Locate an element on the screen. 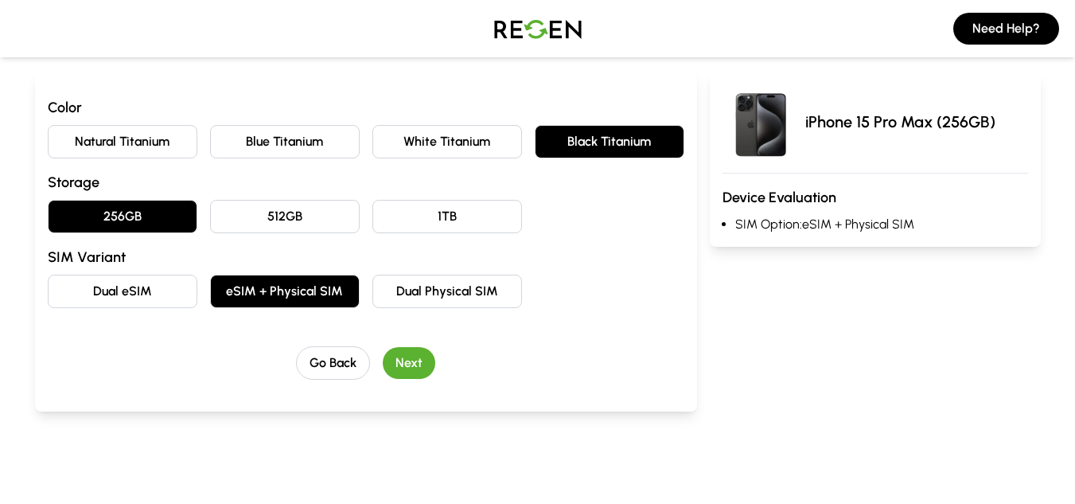 This screenshot has height=504, width=1075. a: Need Help? is located at coordinates (1006, 29).